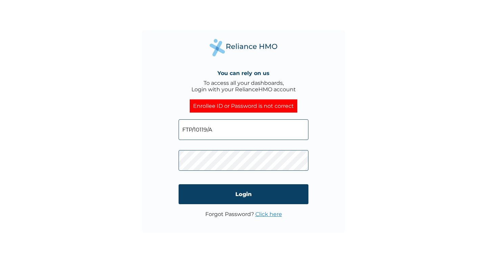  Describe the element at coordinates (243, 106) in the screenshot. I see `div: Enrollee ID or Password is not correct` at that location.